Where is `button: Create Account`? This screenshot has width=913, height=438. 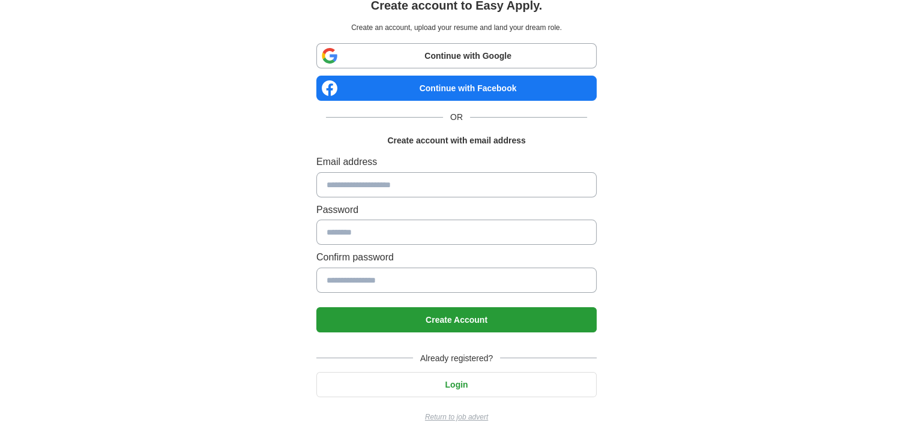 button: Create Account is located at coordinates (456, 320).